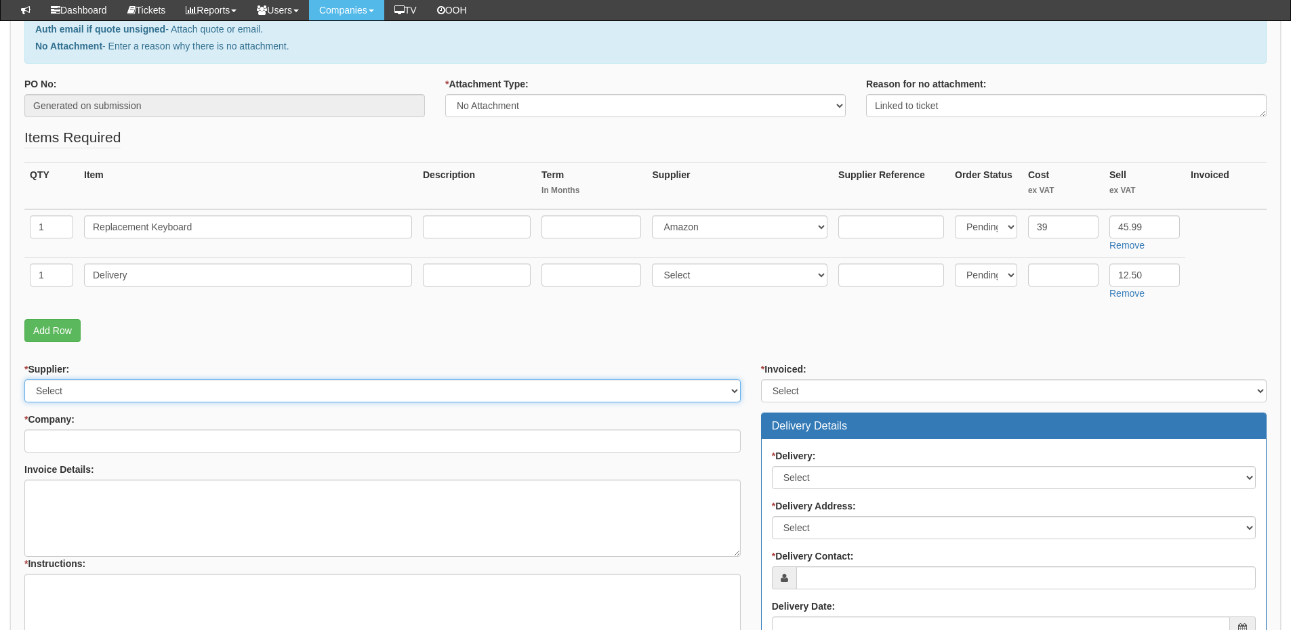 The image size is (1291, 630). Describe the element at coordinates (1226, 186) in the screenshot. I see `th: Invoiced` at that location.